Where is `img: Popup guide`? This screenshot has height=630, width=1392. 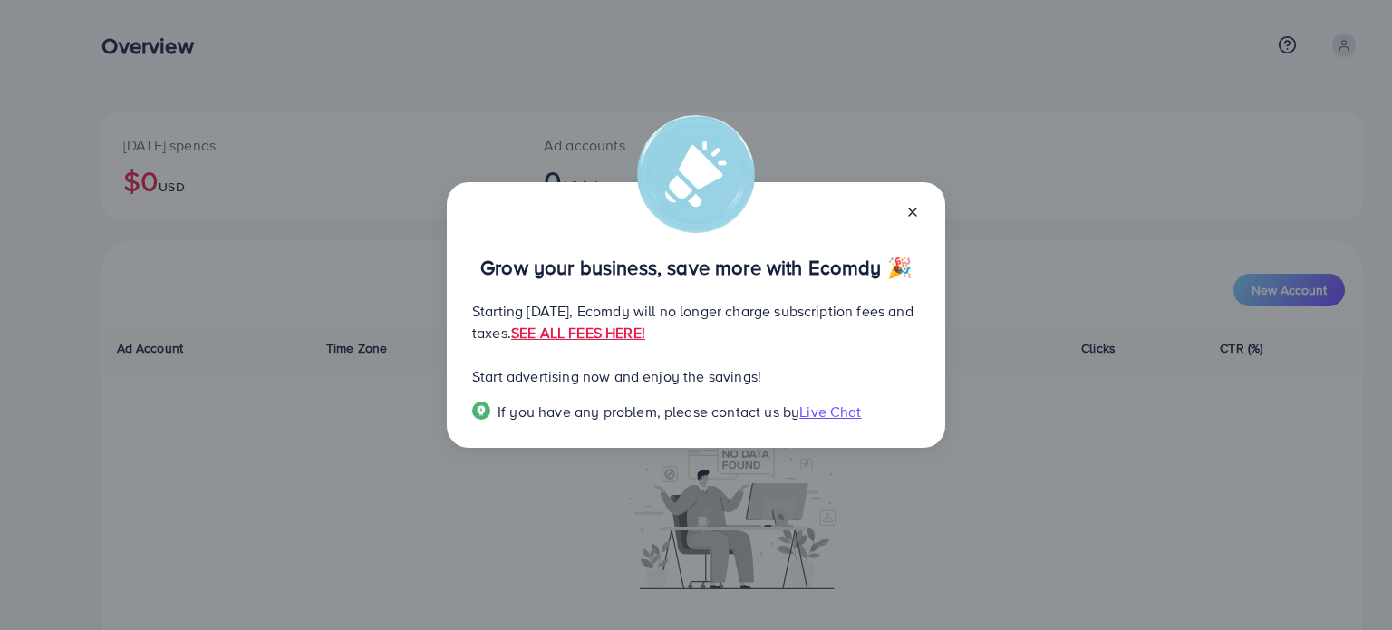
img: Popup guide is located at coordinates (481, 411).